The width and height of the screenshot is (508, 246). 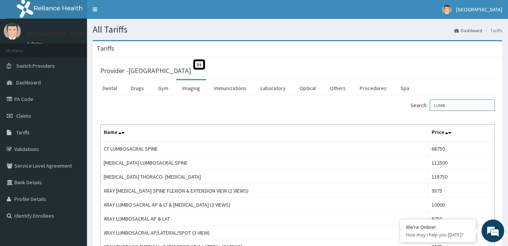 I want to click on h1: All Tariffs, so click(x=297, y=29).